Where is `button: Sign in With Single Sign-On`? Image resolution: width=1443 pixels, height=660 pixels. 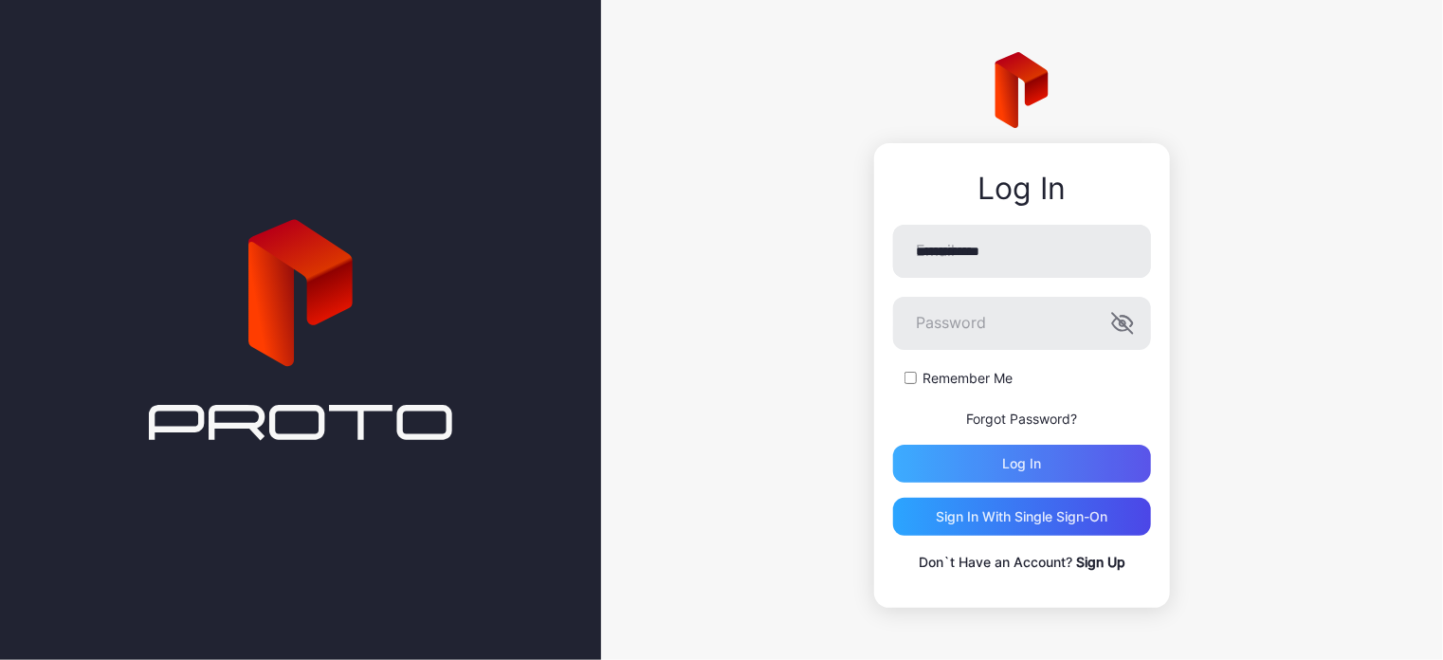
button: Sign in With Single Sign-On is located at coordinates (1022, 517).